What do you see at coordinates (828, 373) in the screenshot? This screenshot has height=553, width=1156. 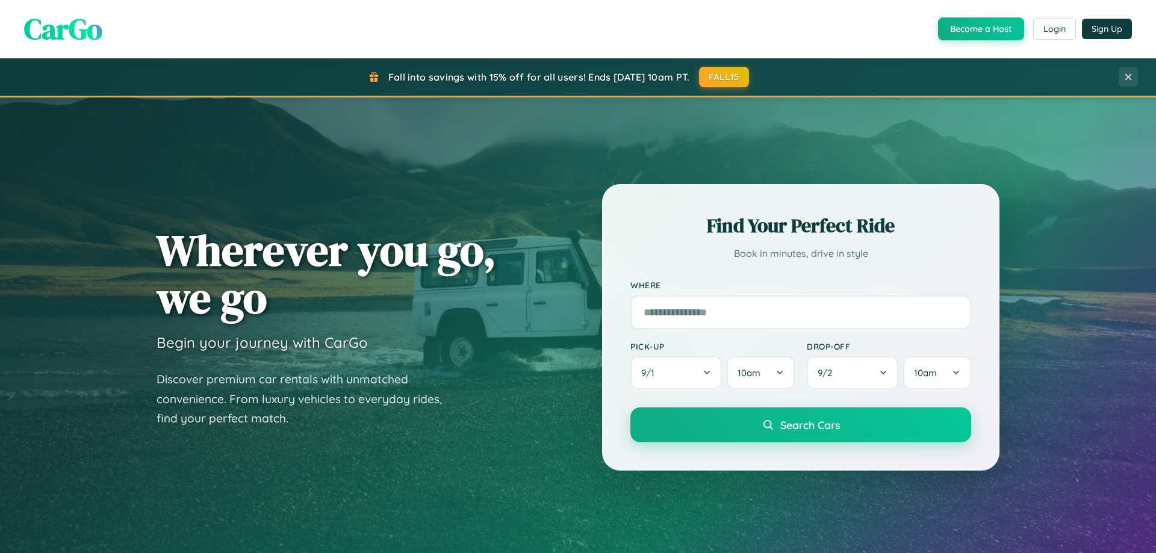 I see `span: 9 / 2` at bounding box center [828, 373].